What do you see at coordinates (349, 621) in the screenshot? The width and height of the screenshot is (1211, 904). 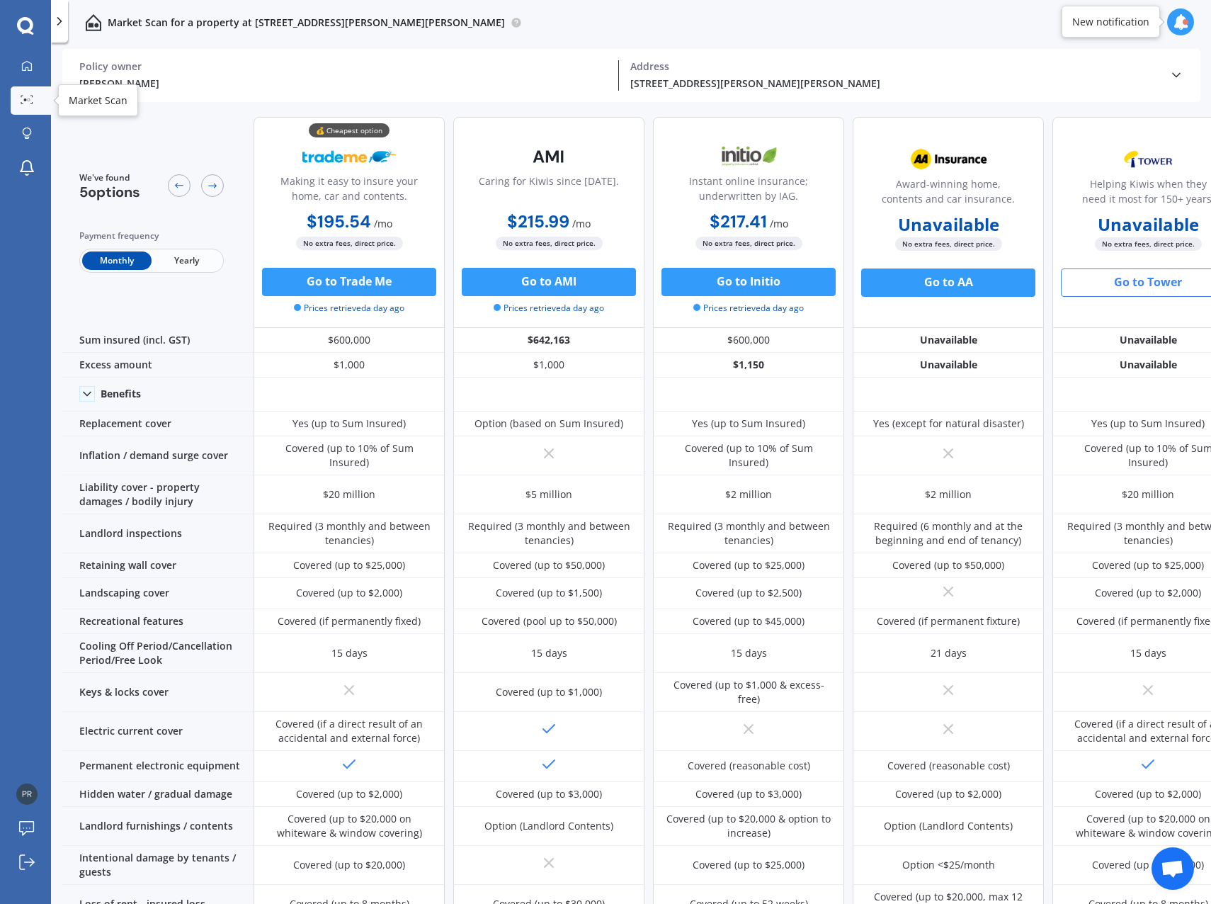 I see `div: Covered (if permanently fixed)` at bounding box center [349, 621].